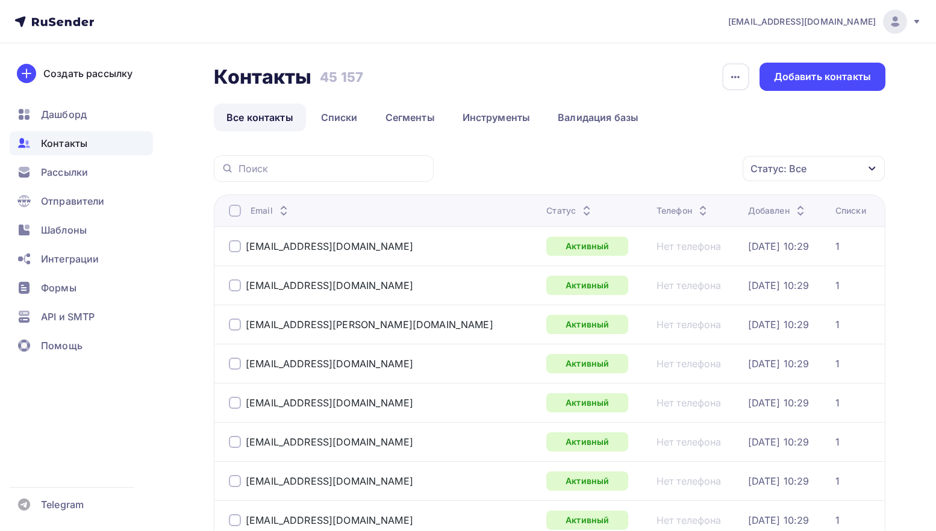  Describe the element at coordinates (496, 117) in the screenshot. I see `a: Инструменты` at that location.